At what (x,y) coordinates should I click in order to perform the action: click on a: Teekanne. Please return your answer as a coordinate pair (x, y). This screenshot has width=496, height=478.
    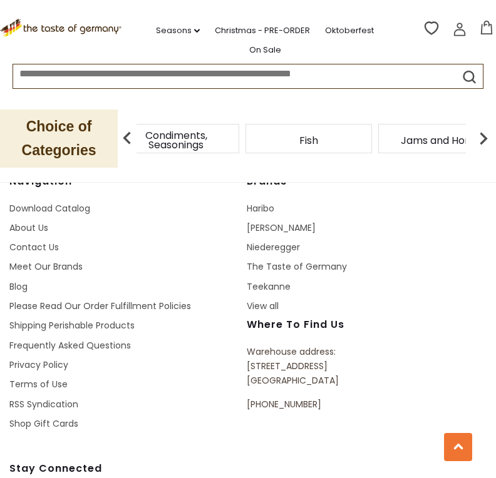
    Looking at the image, I should click on (269, 287).